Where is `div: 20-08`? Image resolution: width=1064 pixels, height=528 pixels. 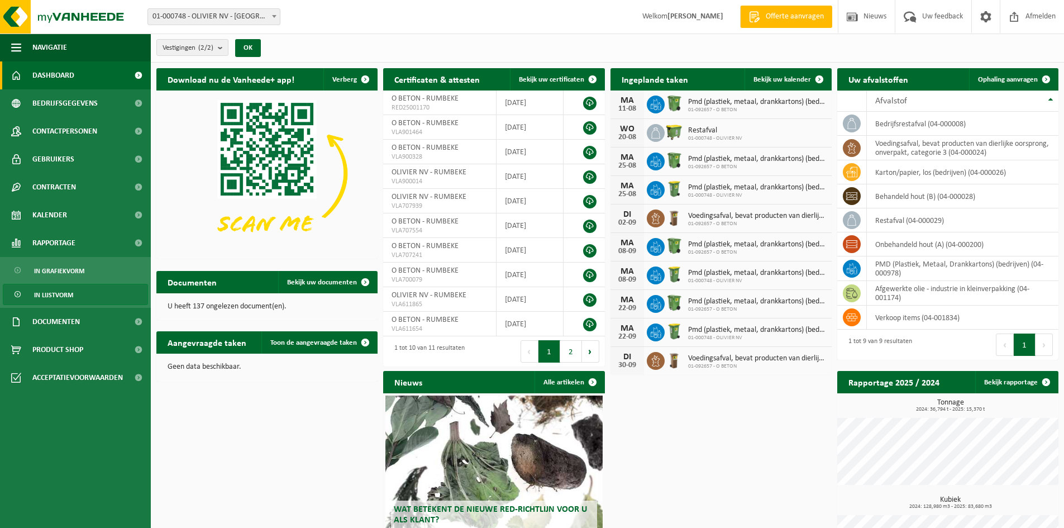 div: 20-08 is located at coordinates (627, 137).